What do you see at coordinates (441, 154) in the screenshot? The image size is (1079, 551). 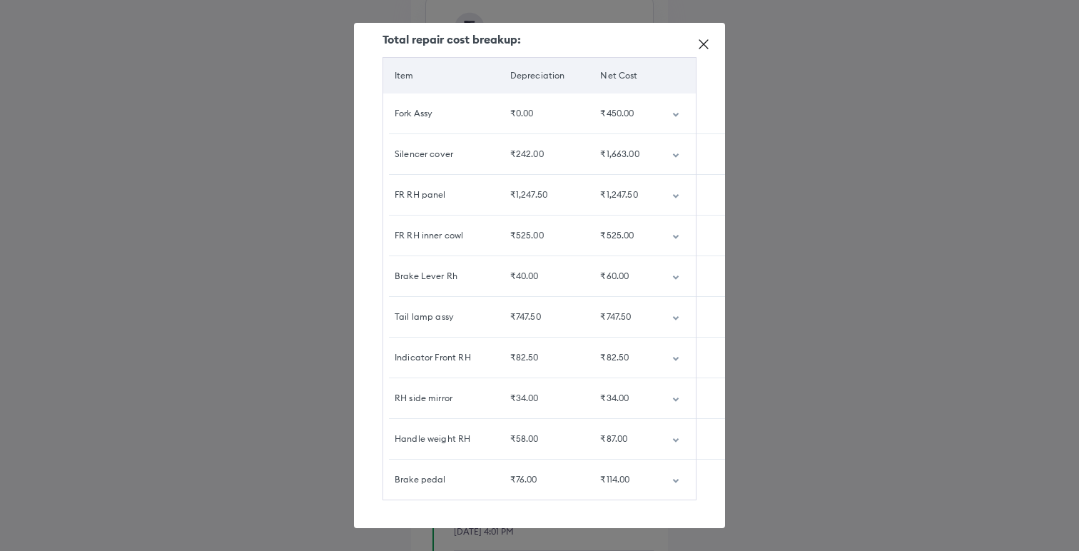 I see `div: Silencer cover` at bounding box center [441, 154].